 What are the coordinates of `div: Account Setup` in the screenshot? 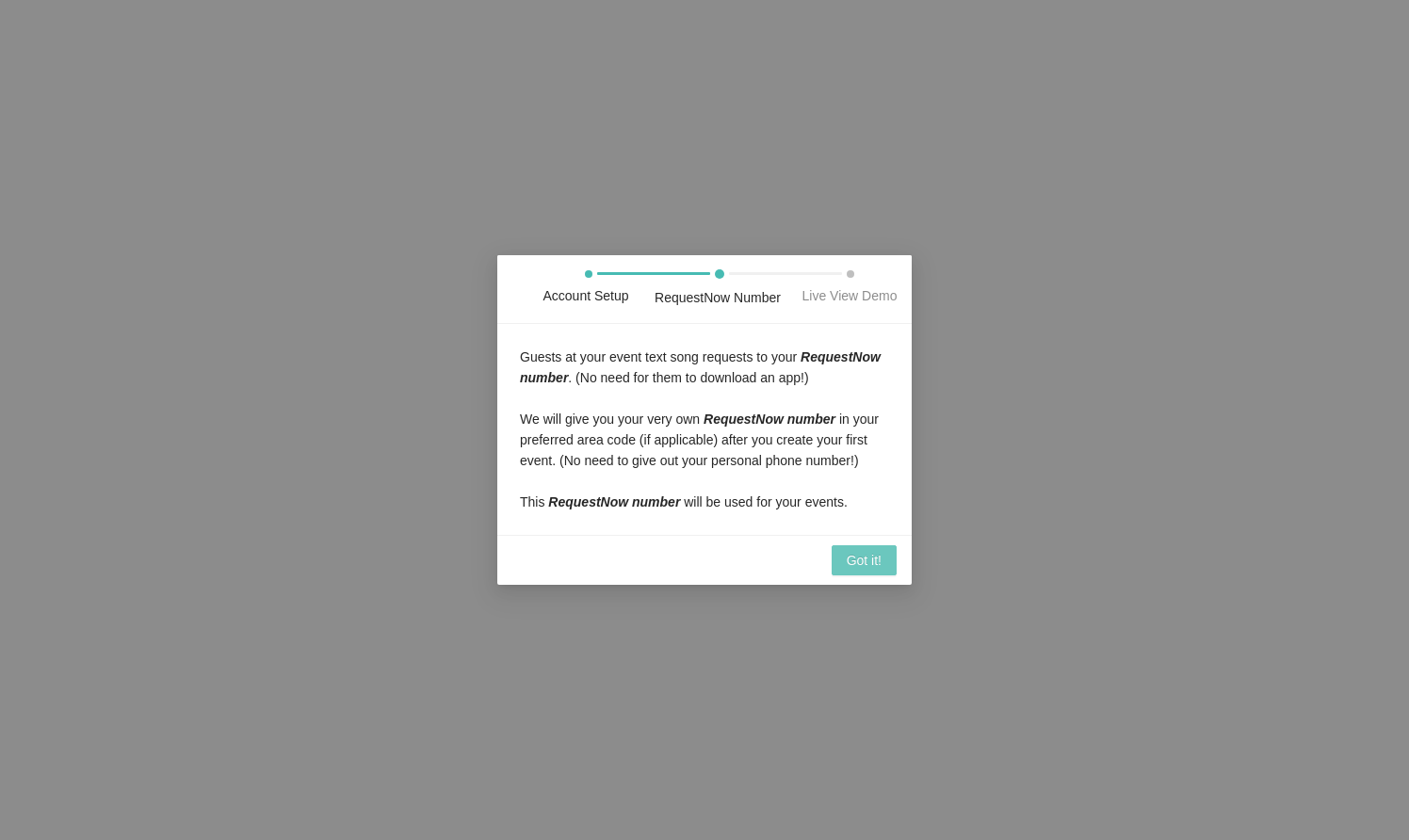 It's located at (585, 296).